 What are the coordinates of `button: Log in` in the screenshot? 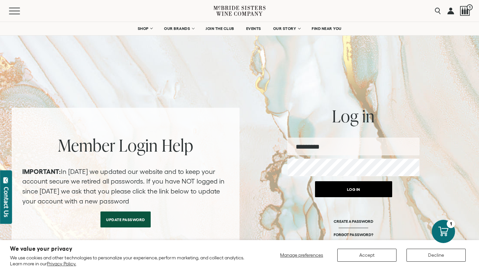 It's located at (354, 189).